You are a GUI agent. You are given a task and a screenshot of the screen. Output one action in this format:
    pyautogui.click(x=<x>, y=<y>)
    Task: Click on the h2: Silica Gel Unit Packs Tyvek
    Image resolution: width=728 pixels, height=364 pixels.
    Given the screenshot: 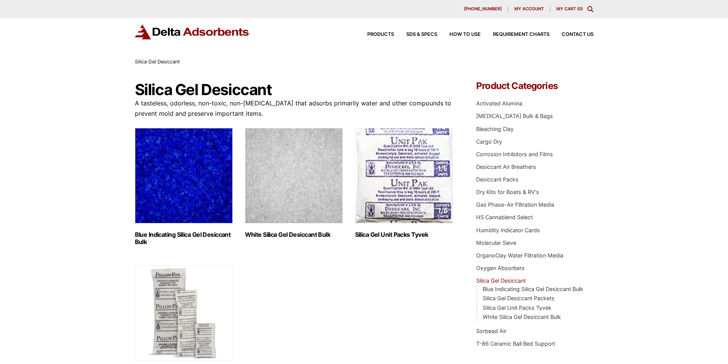 What is the action you would take?
    pyautogui.click(x=404, y=235)
    